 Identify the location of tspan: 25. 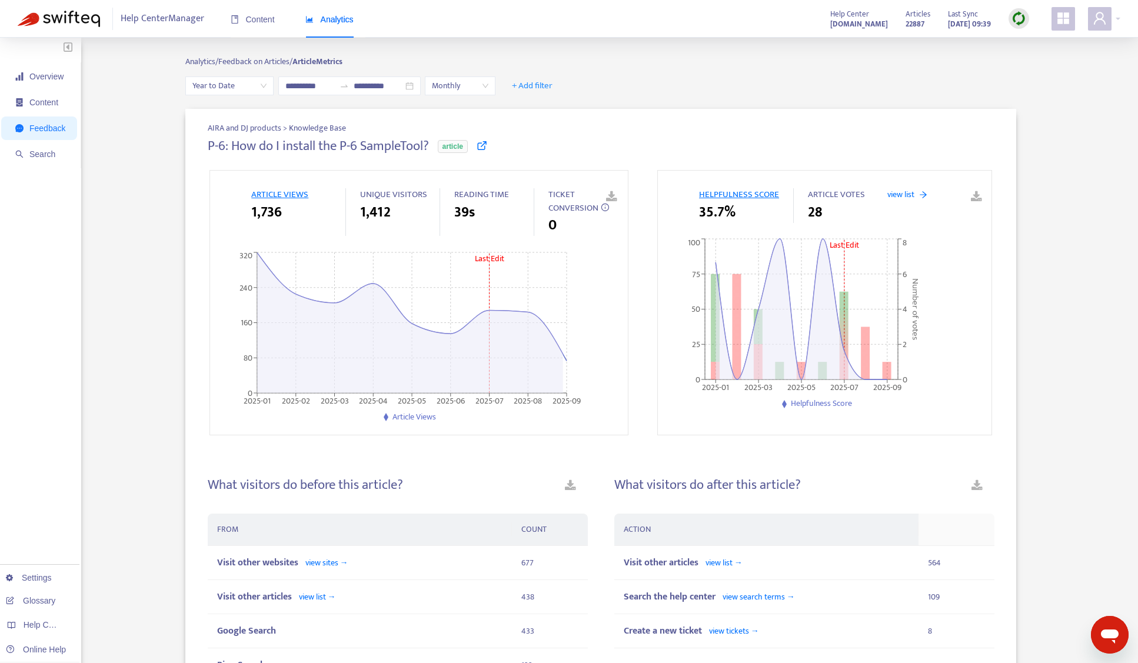
(696, 344).